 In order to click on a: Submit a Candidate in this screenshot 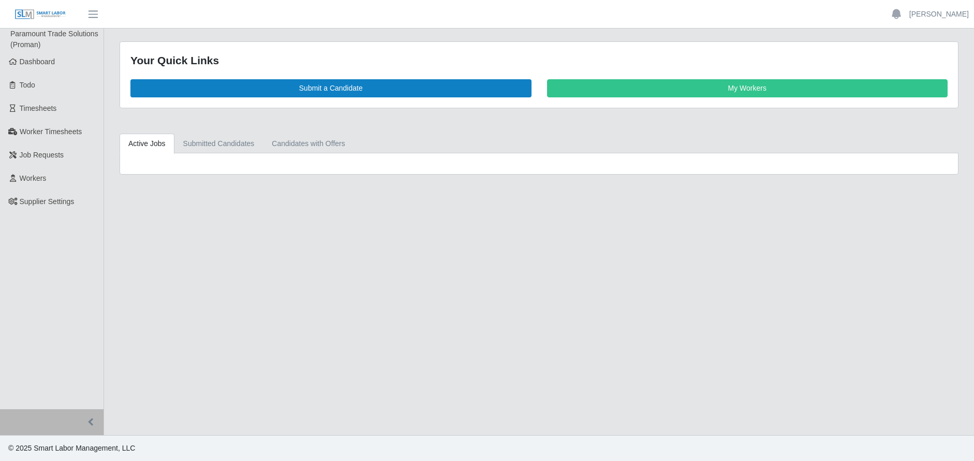, I will do `click(331, 88)`.